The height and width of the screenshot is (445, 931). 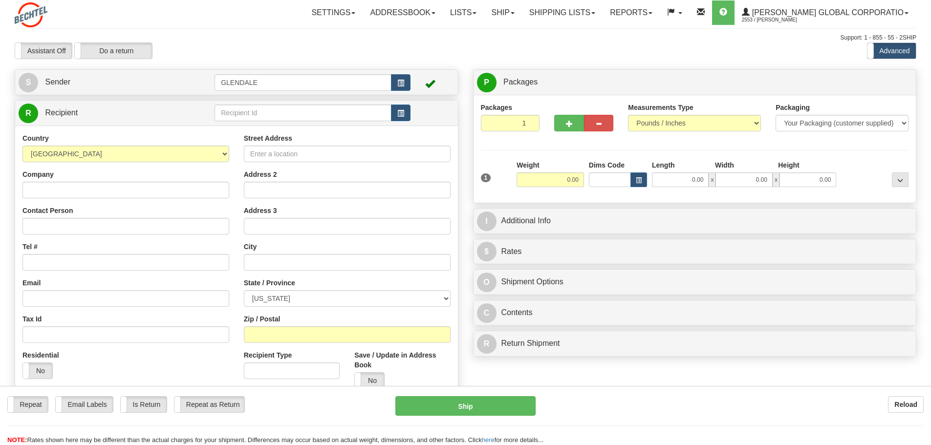 I want to click on label: Repeat as Return, so click(x=209, y=405).